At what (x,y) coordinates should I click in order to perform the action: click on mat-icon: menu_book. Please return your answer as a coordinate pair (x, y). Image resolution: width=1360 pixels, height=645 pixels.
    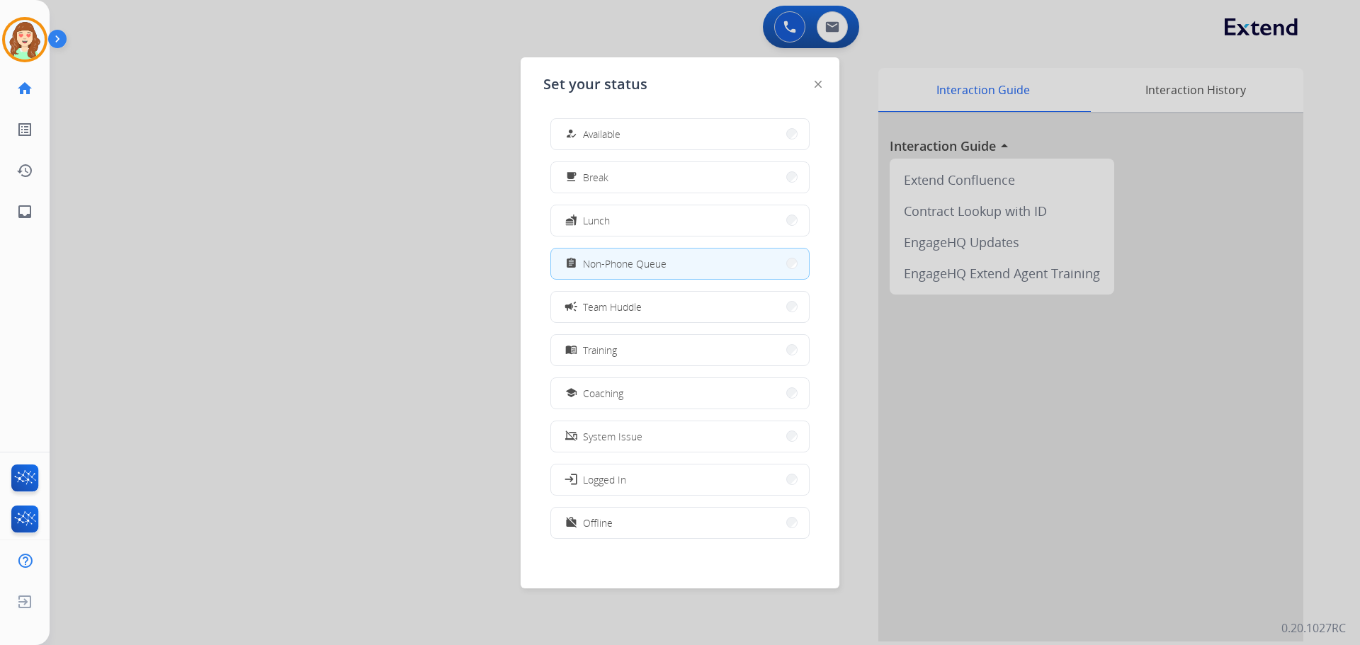
    Looking at the image, I should click on (571, 350).